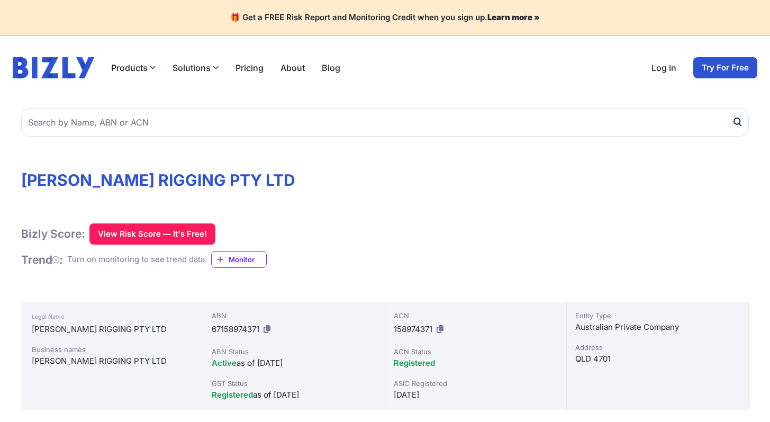  Describe the element at coordinates (657, 315) in the screenshot. I see `div: Entity Type` at that location.